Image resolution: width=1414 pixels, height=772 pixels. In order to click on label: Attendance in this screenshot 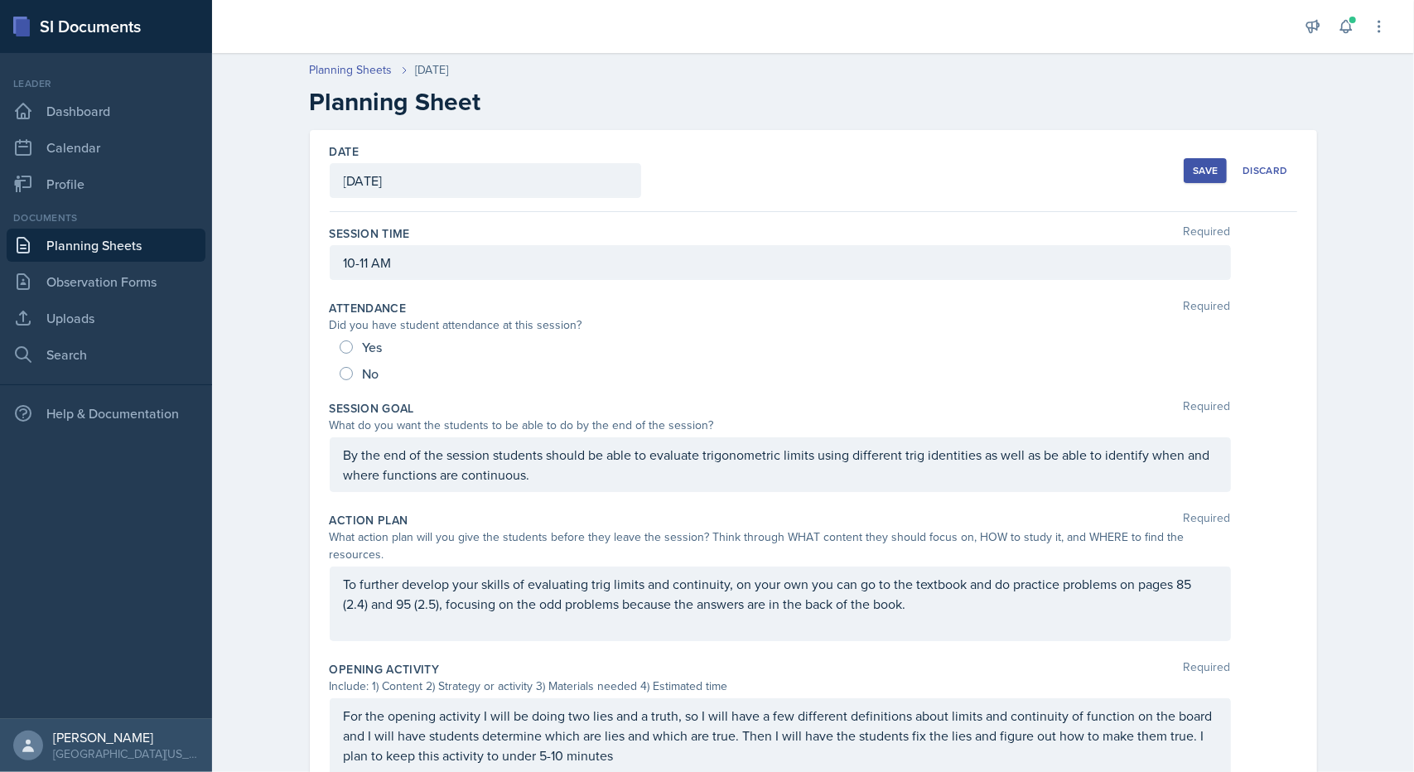, I will do `click(368, 308)`.